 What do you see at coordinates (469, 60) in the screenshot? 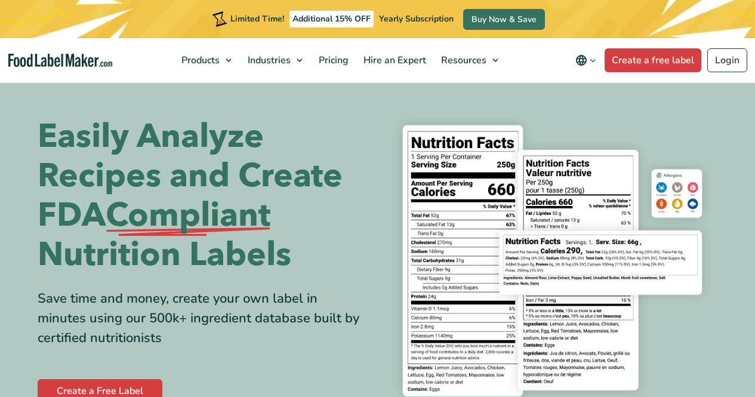
I see `a: Resources` at bounding box center [469, 60].